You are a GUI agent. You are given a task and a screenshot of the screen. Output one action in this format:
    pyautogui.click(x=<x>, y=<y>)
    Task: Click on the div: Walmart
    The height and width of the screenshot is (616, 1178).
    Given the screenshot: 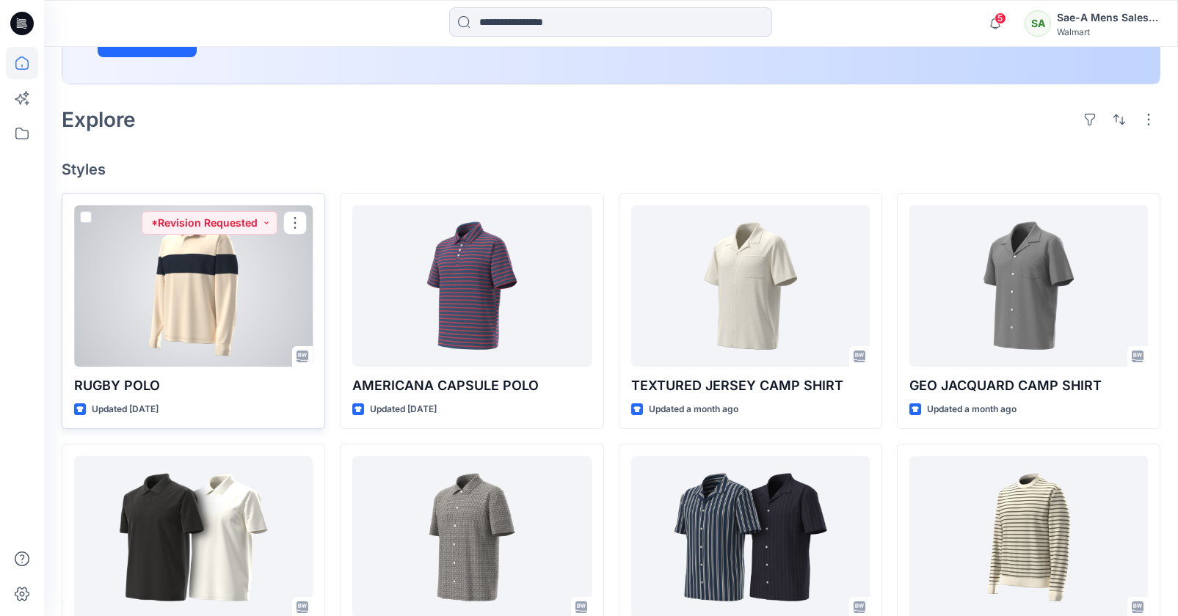 What is the action you would take?
    pyautogui.click(x=1108, y=32)
    